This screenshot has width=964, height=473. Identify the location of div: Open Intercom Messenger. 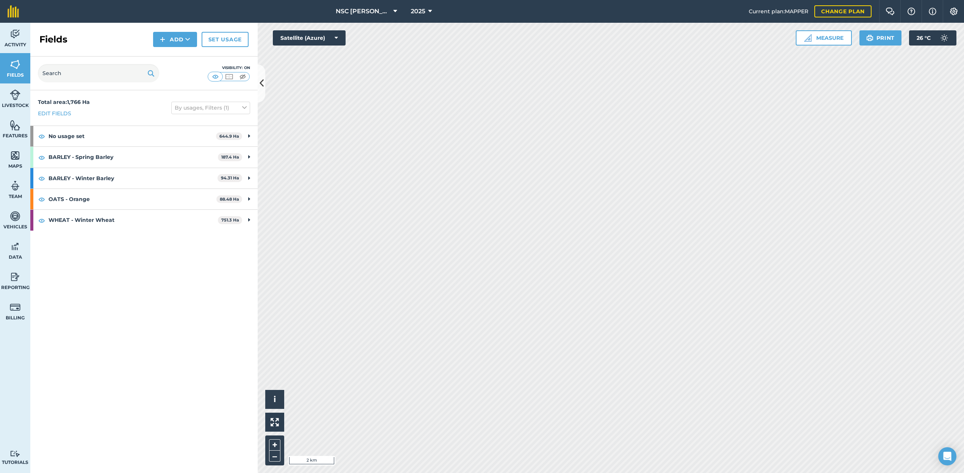
(947, 456).